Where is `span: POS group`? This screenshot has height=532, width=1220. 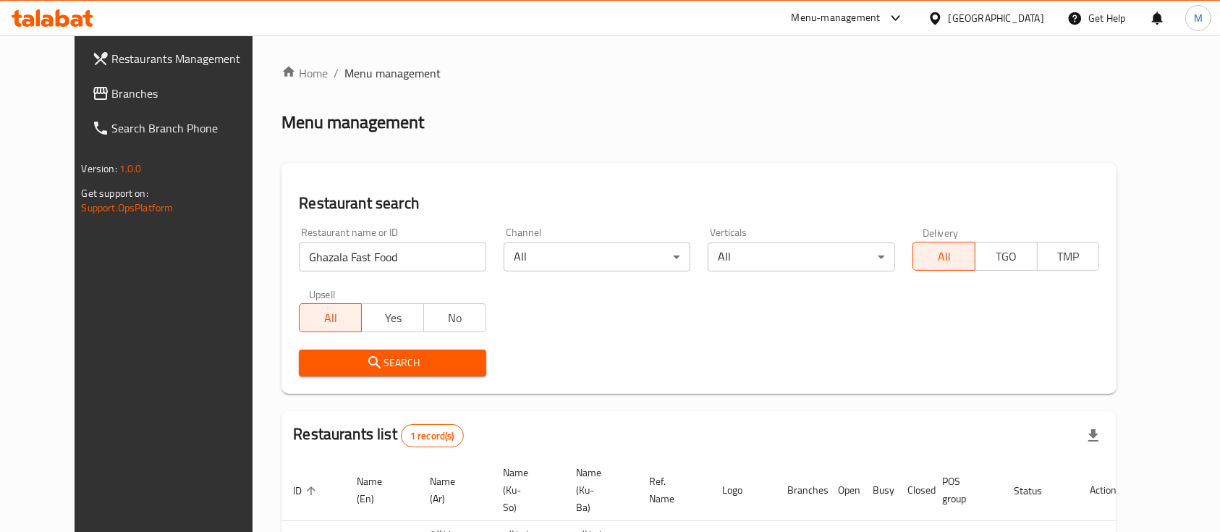 span: POS group is located at coordinates (963, 490).